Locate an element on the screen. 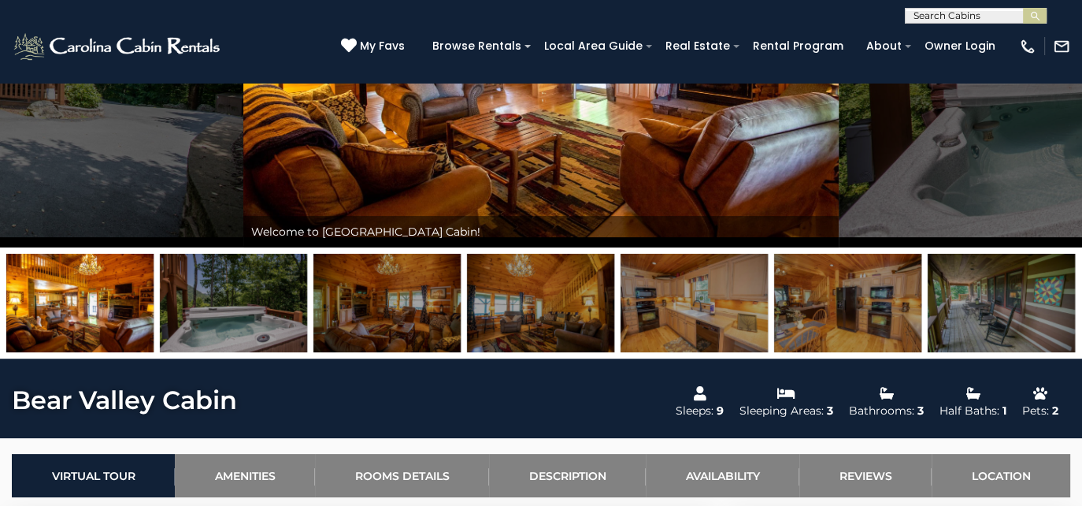  a: Description is located at coordinates (567, 475).